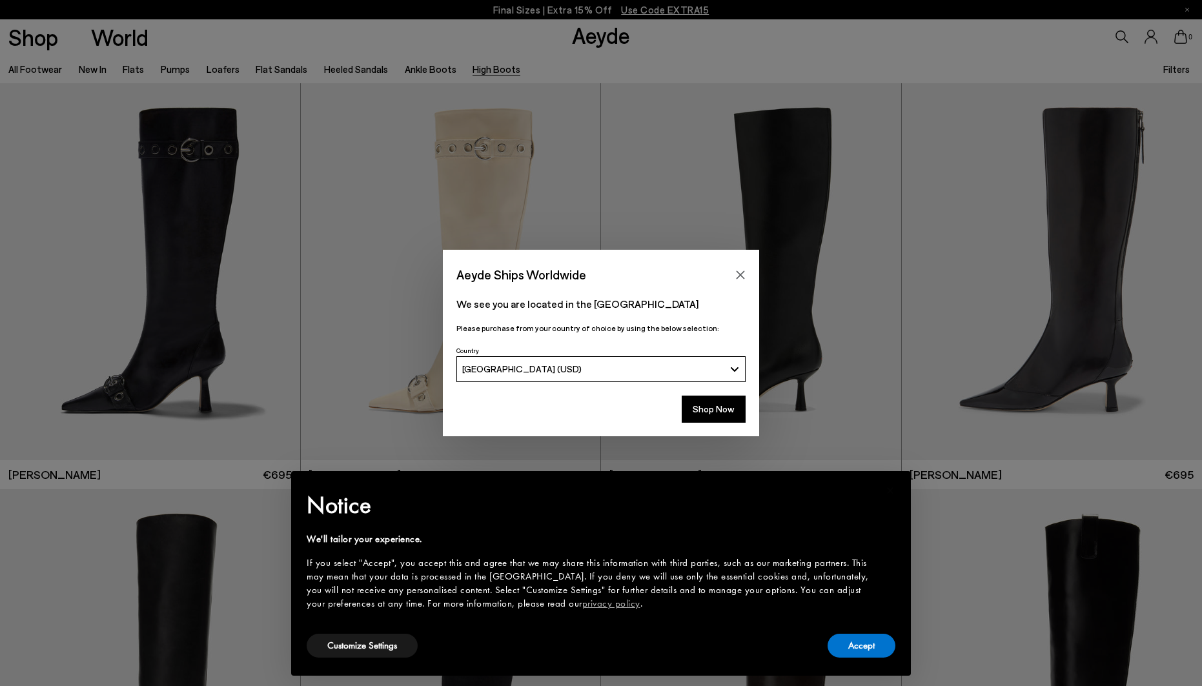 The width and height of the screenshot is (1202, 686). Describe the element at coordinates (601, 328) in the screenshot. I see `p: Please purchase from your country of choice by using the below selection:` at that location.